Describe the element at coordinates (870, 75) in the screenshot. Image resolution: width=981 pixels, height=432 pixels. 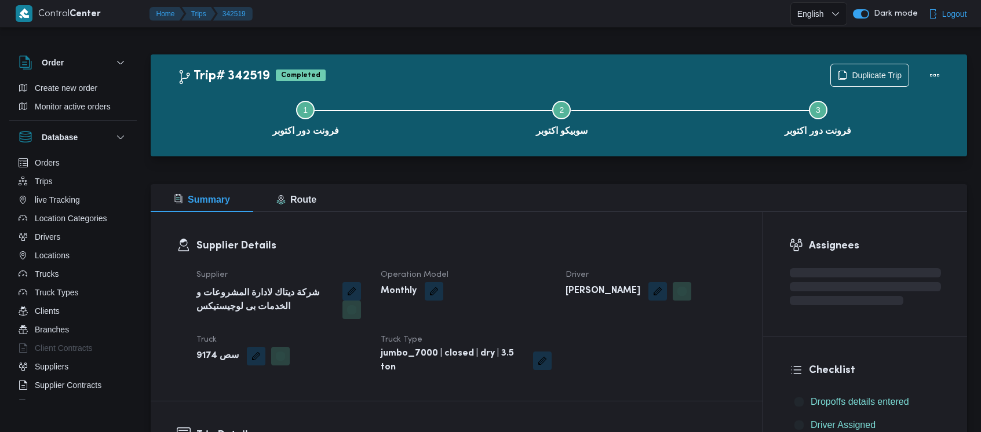
I see `button: Duplicate Trip` at that location.